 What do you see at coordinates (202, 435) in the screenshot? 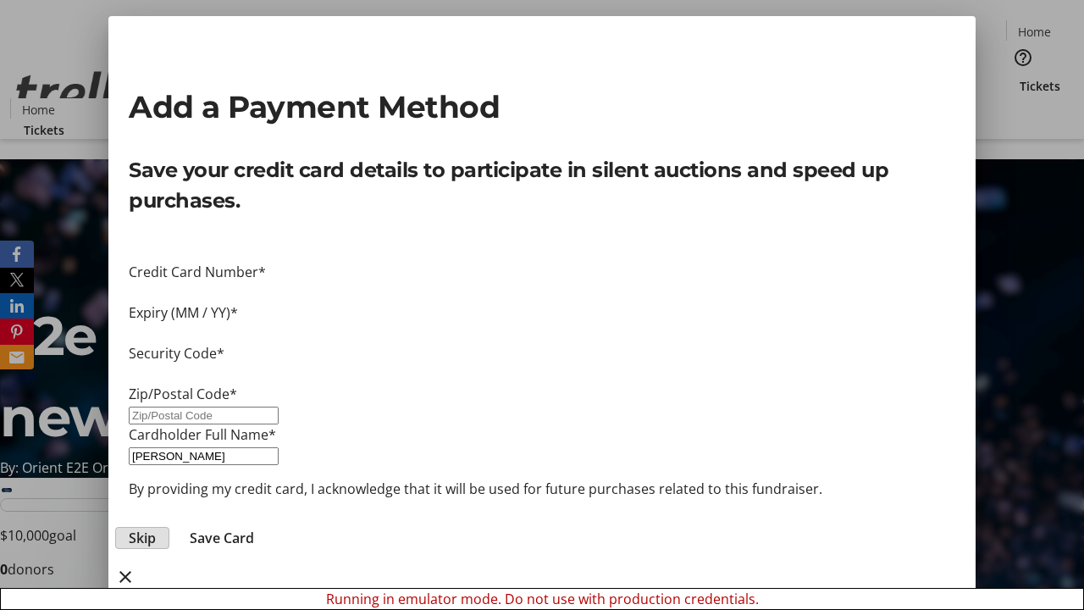
I see `label: Cardholder Full Name*` at bounding box center [202, 435].